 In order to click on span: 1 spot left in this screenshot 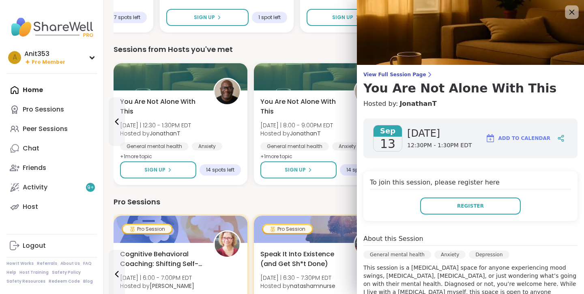, I will do `click(269, 17)`.